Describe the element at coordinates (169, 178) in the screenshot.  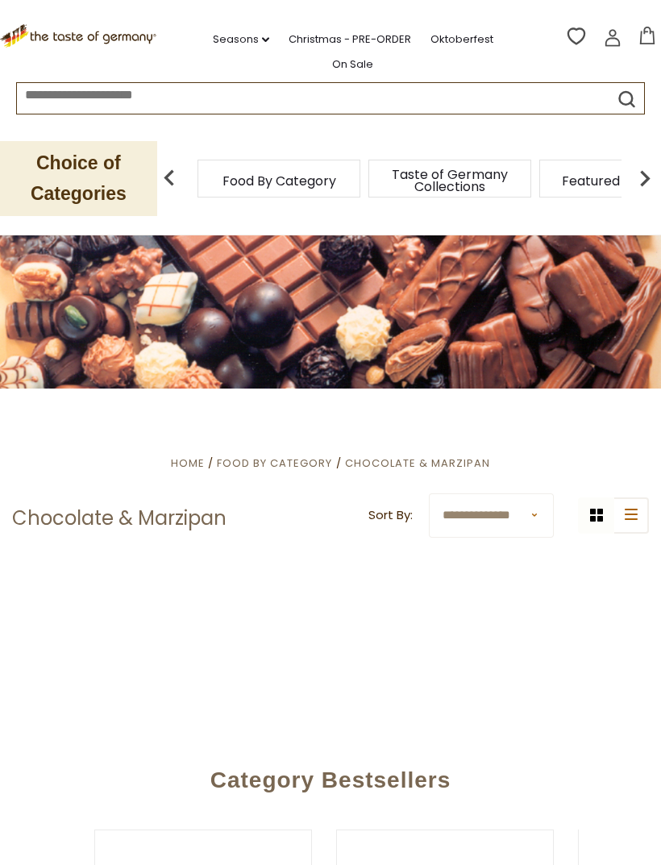
I see `img: previous arrow` at that location.